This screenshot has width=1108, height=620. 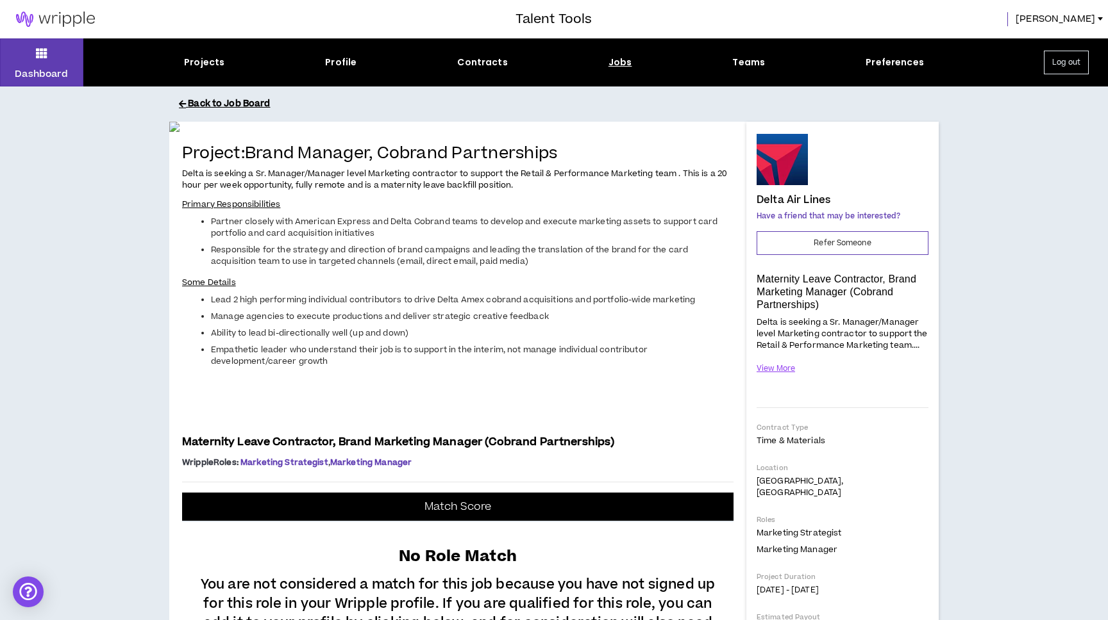 What do you see at coordinates (842, 520) in the screenshot?
I see `p: Roles` at bounding box center [842, 520].